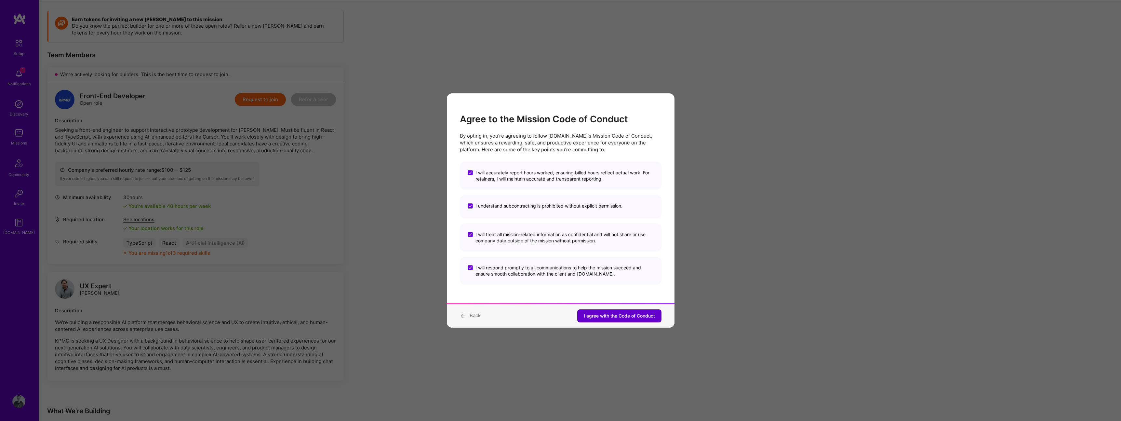  Describe the element at coordinates (565, 176) in the screenshot. I see `span: I will accurately report hours worked, ensuring billed hours reflect actual work. For retainers, ...` at that location.